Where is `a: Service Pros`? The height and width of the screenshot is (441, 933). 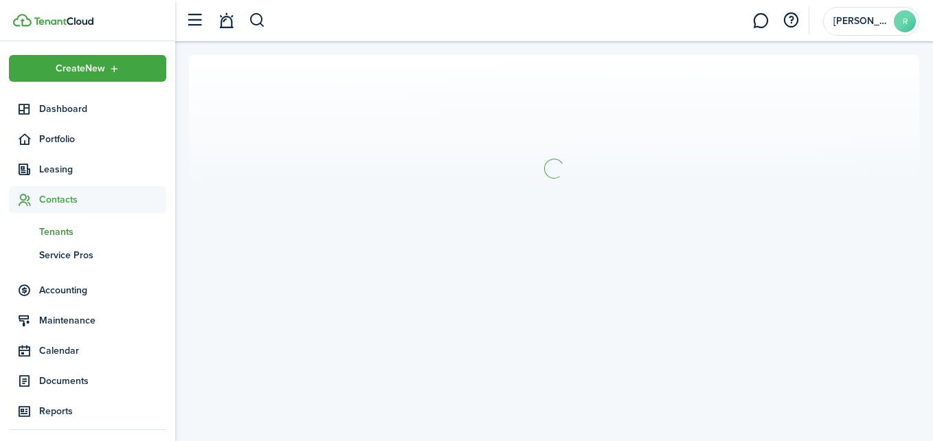
a: Service Pros is located at coordinates (87, 255).